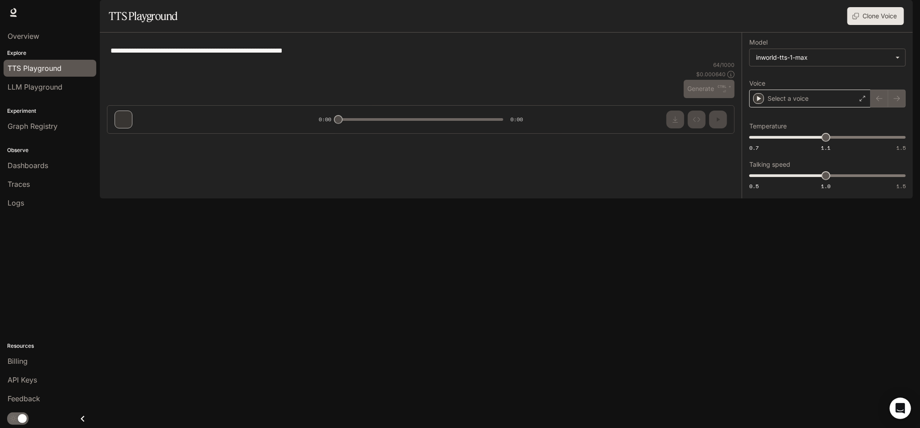  Describe the element at coordinates (768, 126) in the screenshot. I see `p: Temperature` at that location.